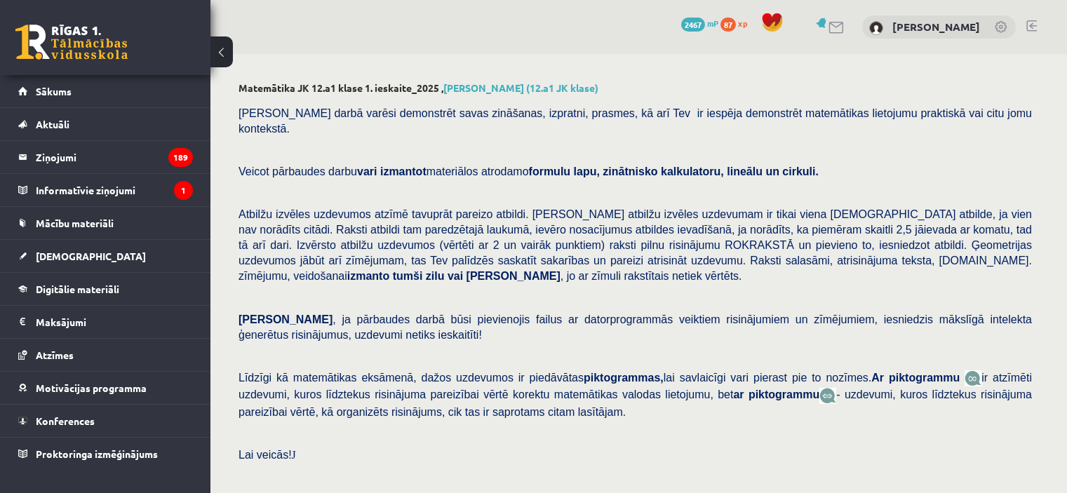 The image size is (1067, 493). Describe the element at coordinates (700, 23) in the screenshot. I see `a: 2467 mP` at that location.